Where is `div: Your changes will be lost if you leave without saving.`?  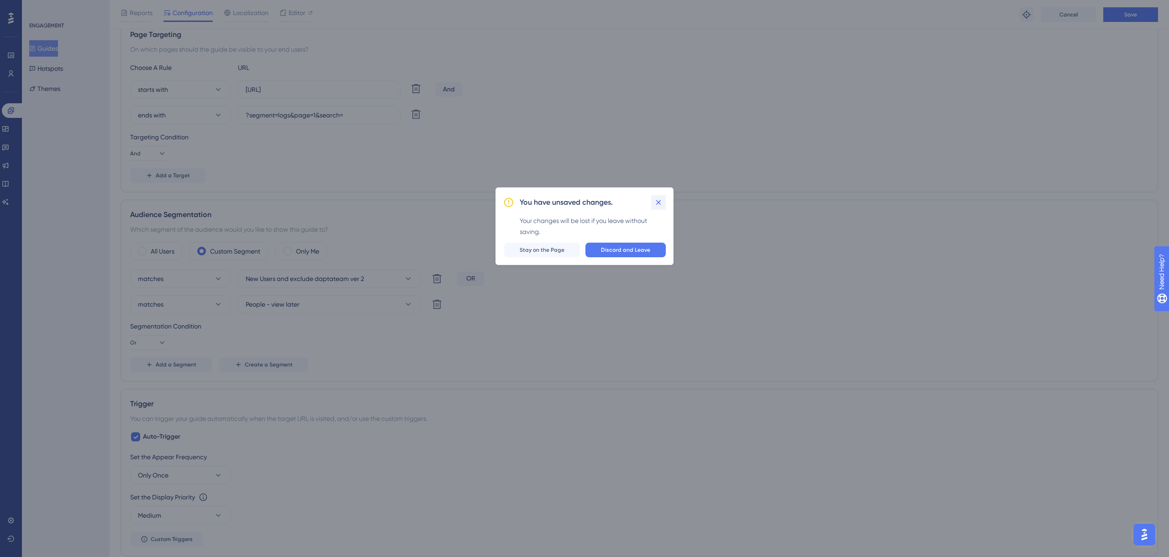
div: Your changes will be lost if you leave without saving. is located at coordinates (593, 226).